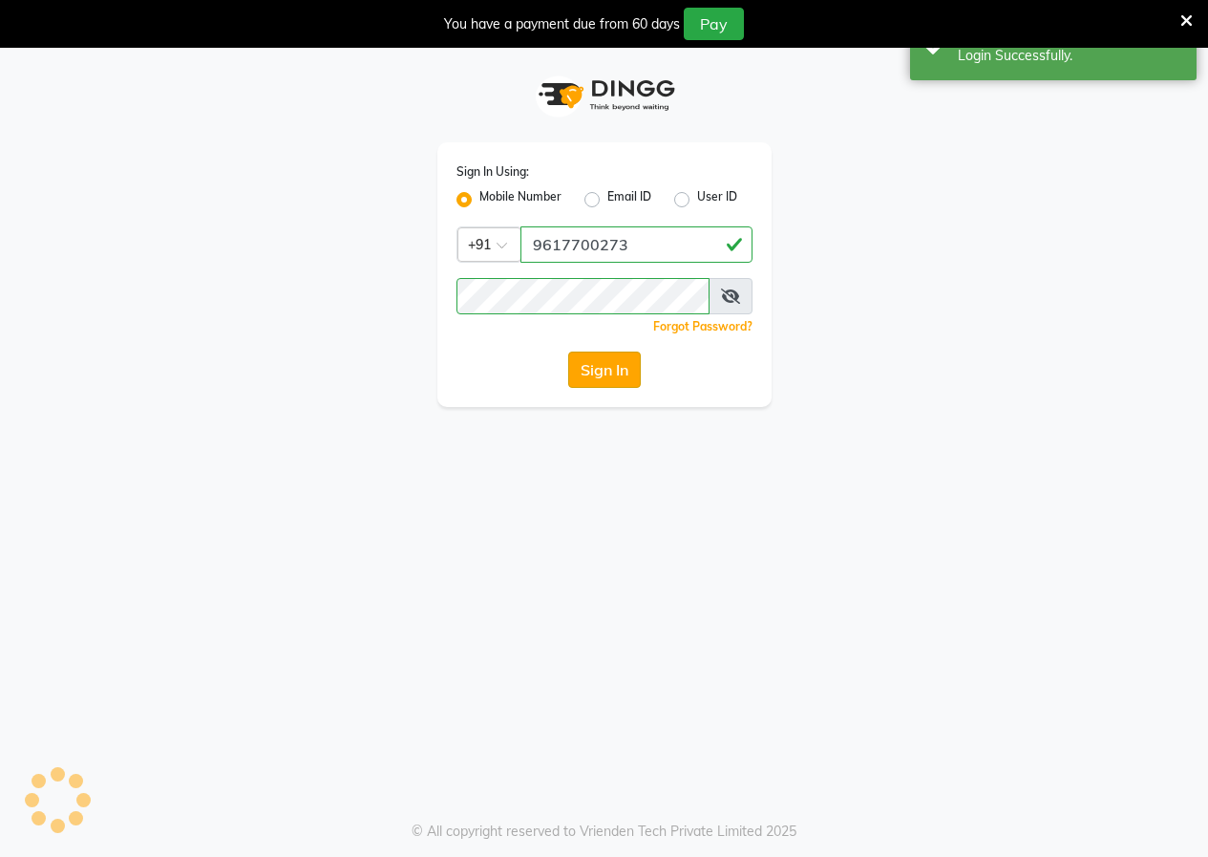 Image resolution: width=1208 pixels, height=857 pixels. What do you see at coordinates (493, 172) in the screenshot?
I see `label: Sign In Using:` at bounding box center [493, 172].